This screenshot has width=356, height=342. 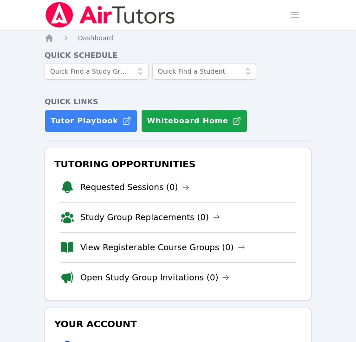 I want to click on h4: Quick Links, so click(x=178, y=102).